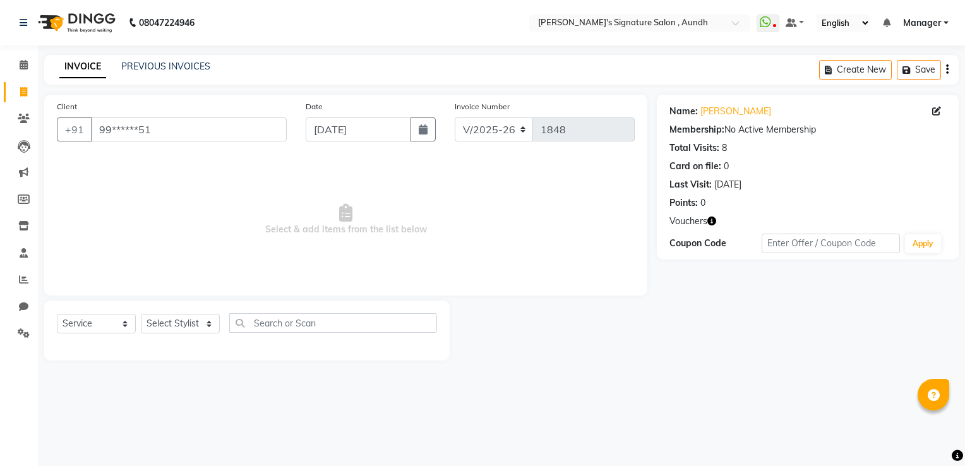 The width and height of the screenshot is (965, 466). What do you see at coordinates (922, 23) in the screenshot?
I see `span: Manager` at bounding box center [922, 23].